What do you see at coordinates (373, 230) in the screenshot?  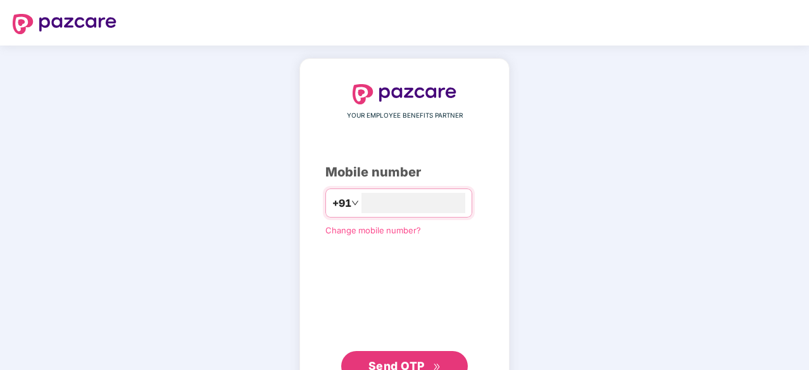 I see `a: Change mobile number?` at bounding box center [373, 230].